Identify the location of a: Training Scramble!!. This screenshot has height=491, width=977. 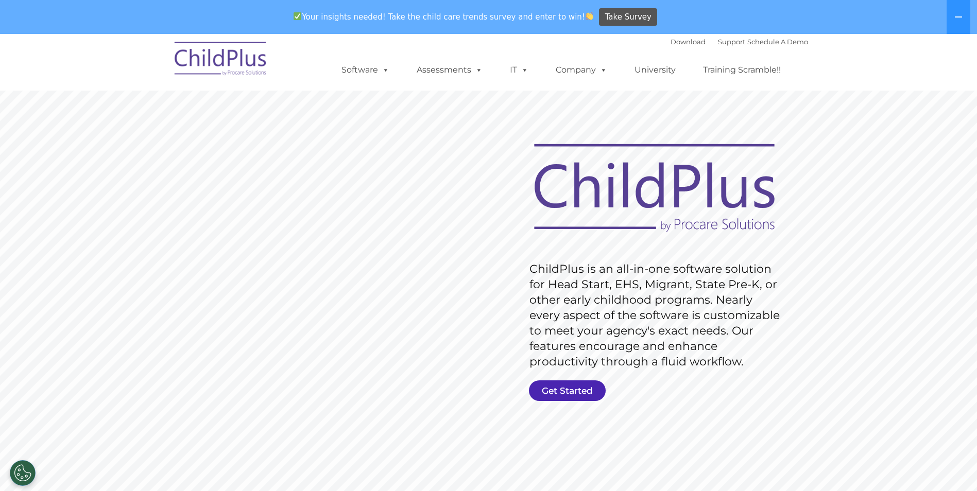
(742, 70).